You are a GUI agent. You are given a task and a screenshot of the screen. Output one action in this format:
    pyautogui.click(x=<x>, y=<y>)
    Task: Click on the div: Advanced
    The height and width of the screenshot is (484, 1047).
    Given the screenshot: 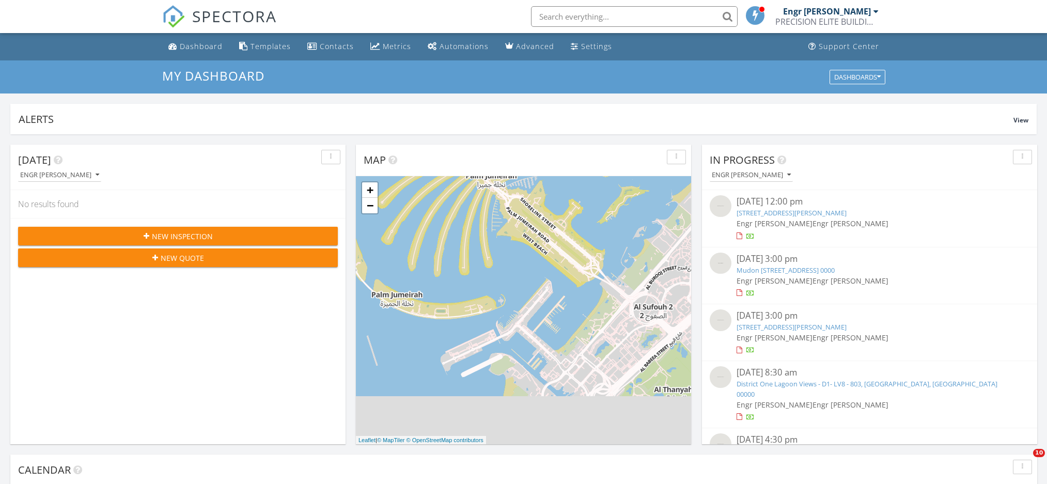 What is the action you would take?
    pyautogui.click(x=535, y=46)
    